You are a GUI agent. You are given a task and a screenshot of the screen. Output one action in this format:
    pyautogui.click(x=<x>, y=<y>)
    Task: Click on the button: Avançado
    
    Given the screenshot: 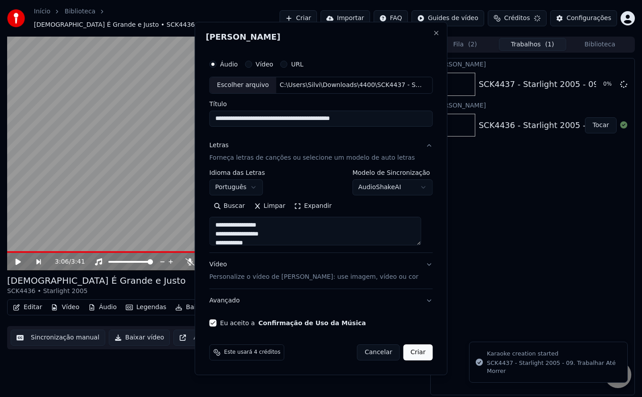 What is the action you would take?
    pyautogui.click(x=321, y=301)
    